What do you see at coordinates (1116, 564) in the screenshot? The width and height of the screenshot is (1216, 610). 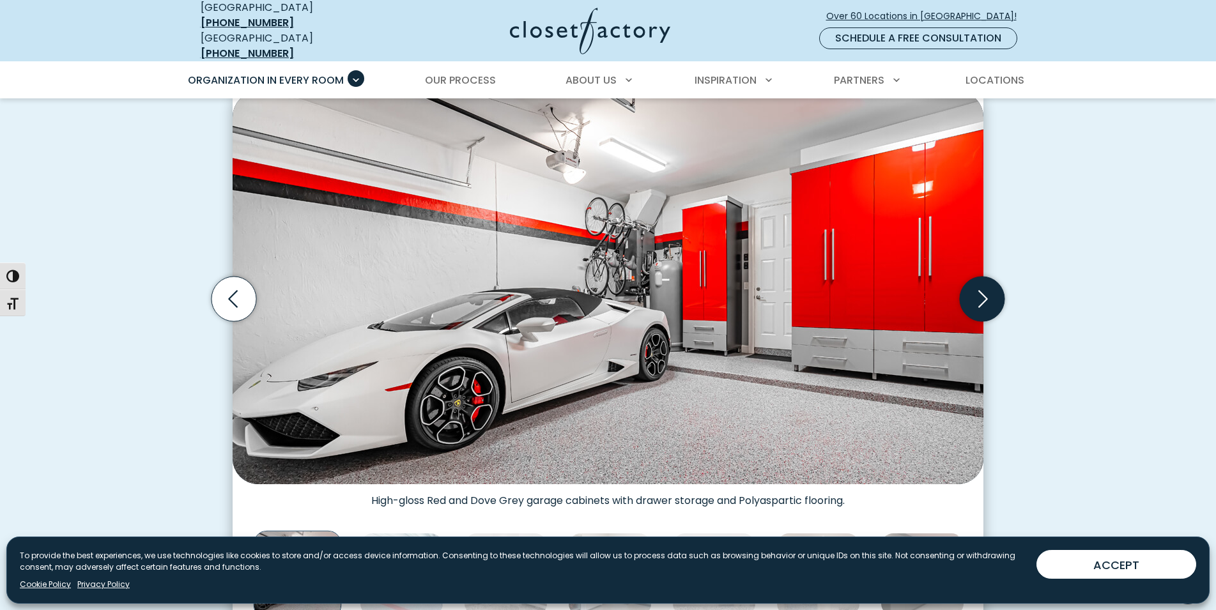 I see `button: ACCEPT` at bounding box center [1116, 564].